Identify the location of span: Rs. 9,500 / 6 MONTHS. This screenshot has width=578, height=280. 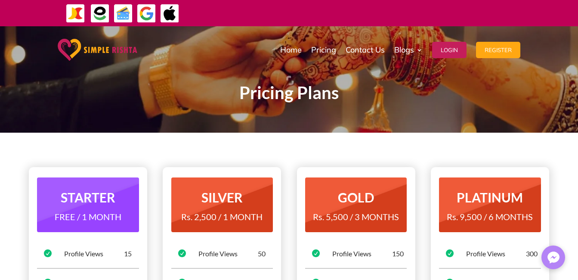
(490, 217).